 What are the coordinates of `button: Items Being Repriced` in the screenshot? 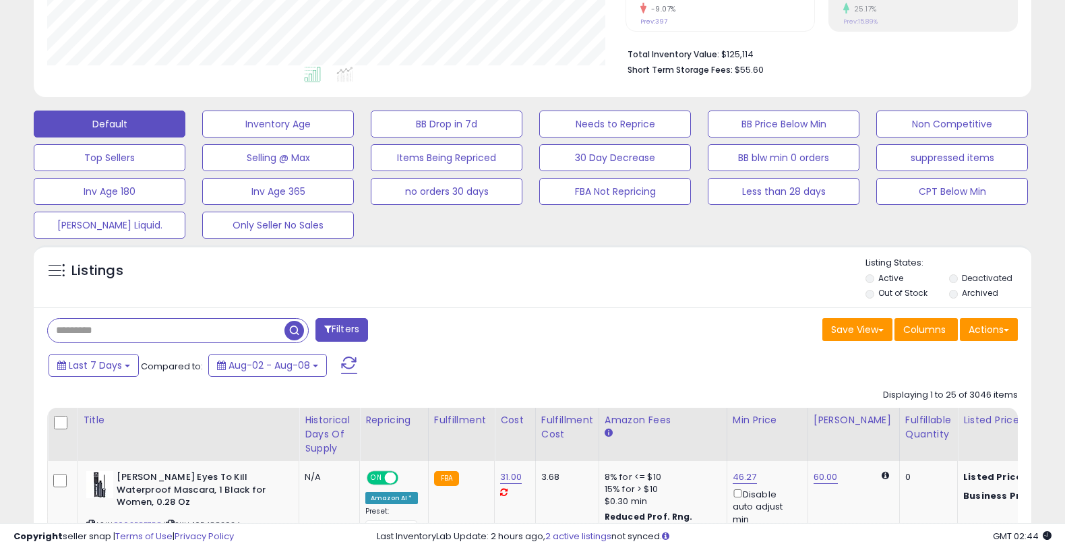 It's located at (446, 158).